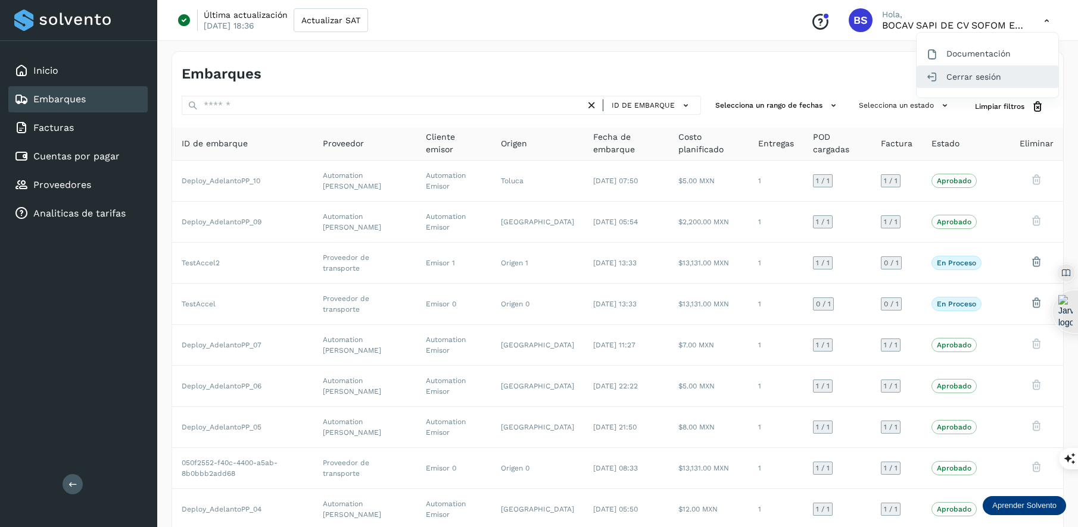  What do you see at coordinates (46, 70) in the screenshot?
I see `a: Inicio` at bounding box center [46, 70].